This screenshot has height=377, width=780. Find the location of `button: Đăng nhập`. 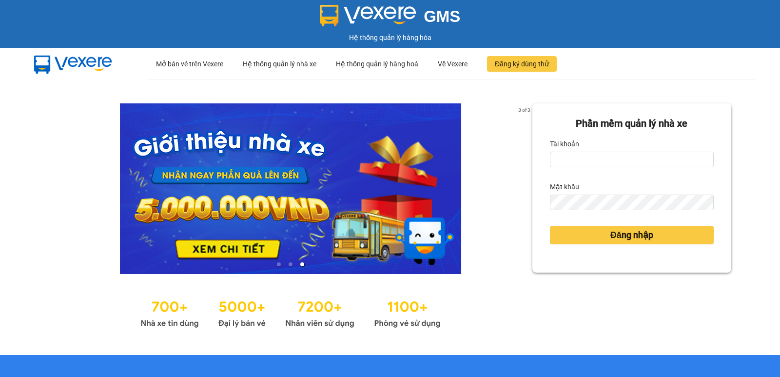

button: Đăng nhập is located at coordinates (632, 235).